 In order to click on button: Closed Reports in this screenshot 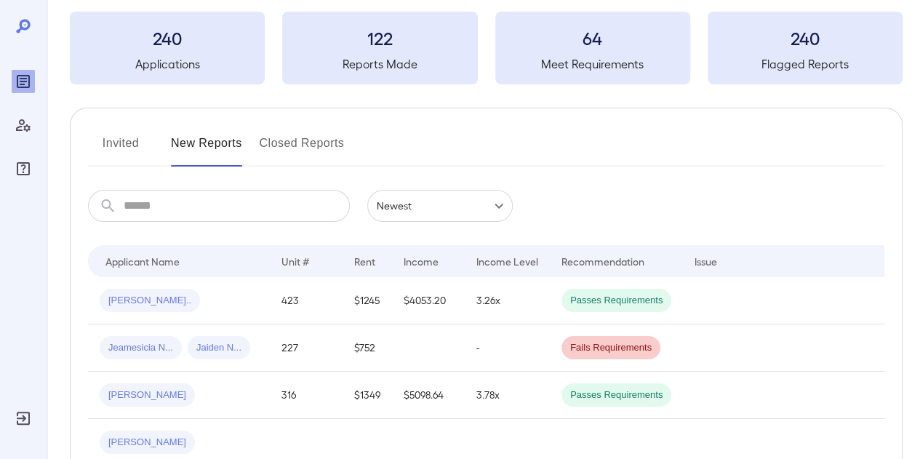, I will do `click(302, 149)`.